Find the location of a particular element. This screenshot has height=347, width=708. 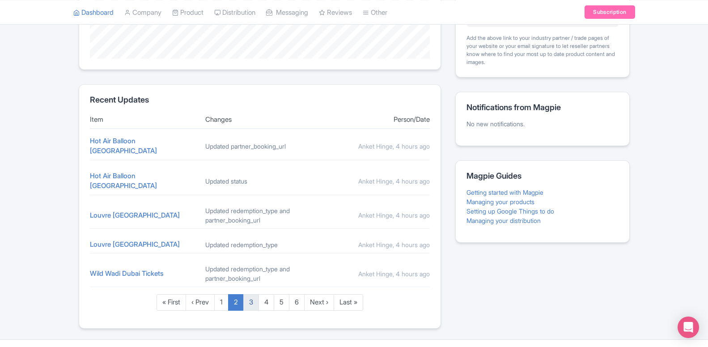

a: Getting started with Magpie is located at coordinates (505, 192).